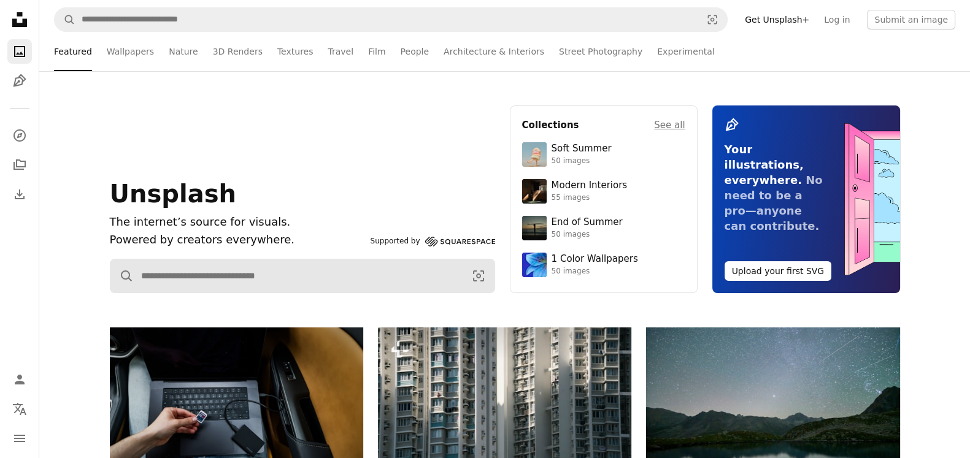 Image resolution: width=970 pixels, height=458 pixels. What do you see at coordinates (237, 240) in the screenshot?
I see `p: Powered by creators everywhere.` at bounding box center [237, 240].